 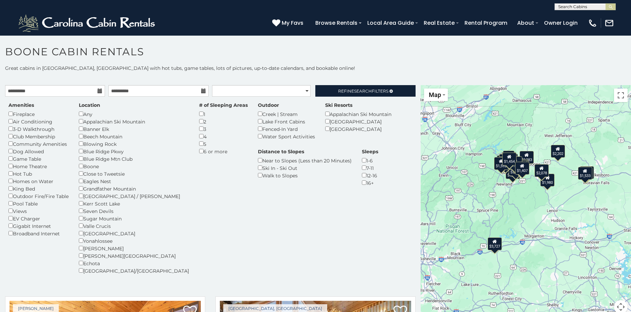 What do you see at coordinates (134, 189) in the screenshot?
I see `div: Grandfather Mountain` at bounding box center [134, 189].